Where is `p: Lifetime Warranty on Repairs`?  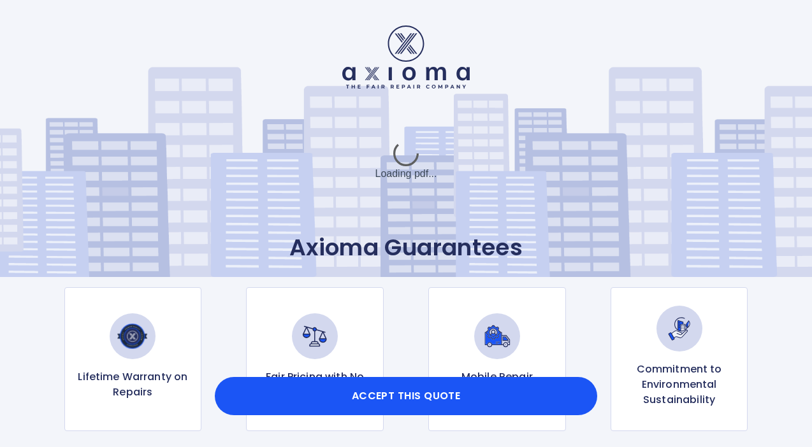 p: Lifetime Warranty on Repairs is located at coordinates (133, 385).